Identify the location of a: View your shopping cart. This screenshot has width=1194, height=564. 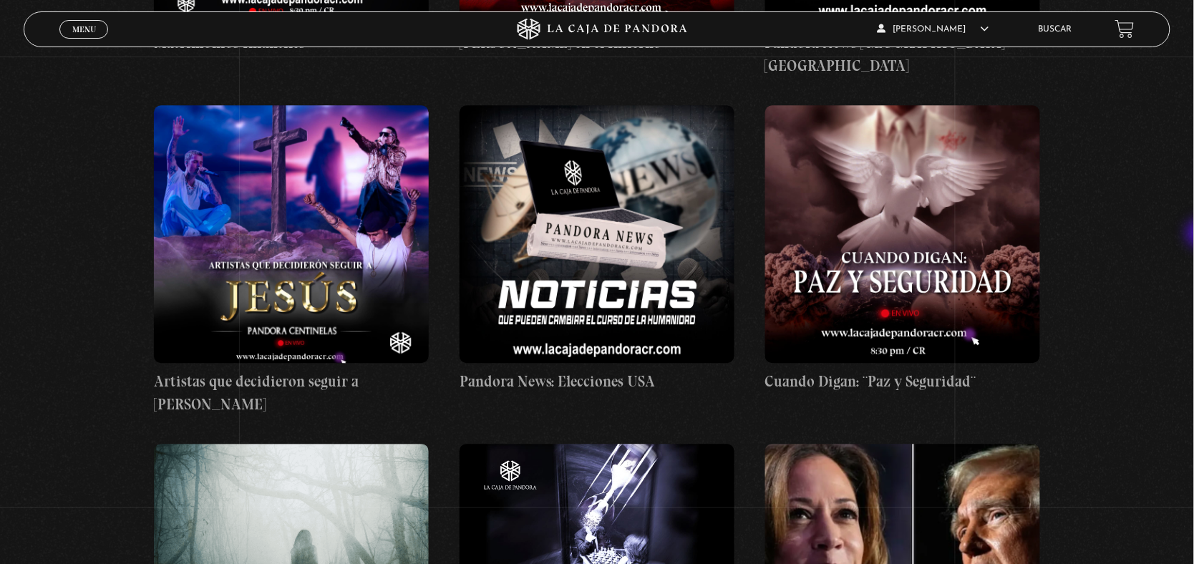
(1125, 29).